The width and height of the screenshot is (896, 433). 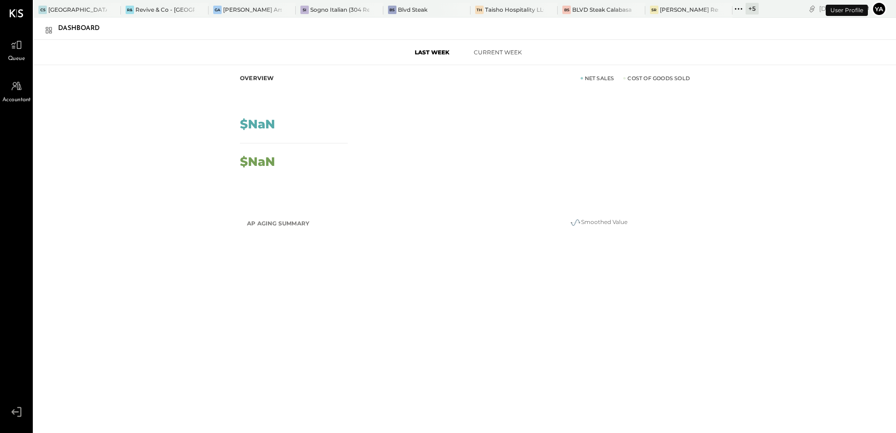 What do you see at coordinates (16, 100) in the screenshot?
I see `span: Accountant` at bounding box center [16, 100].